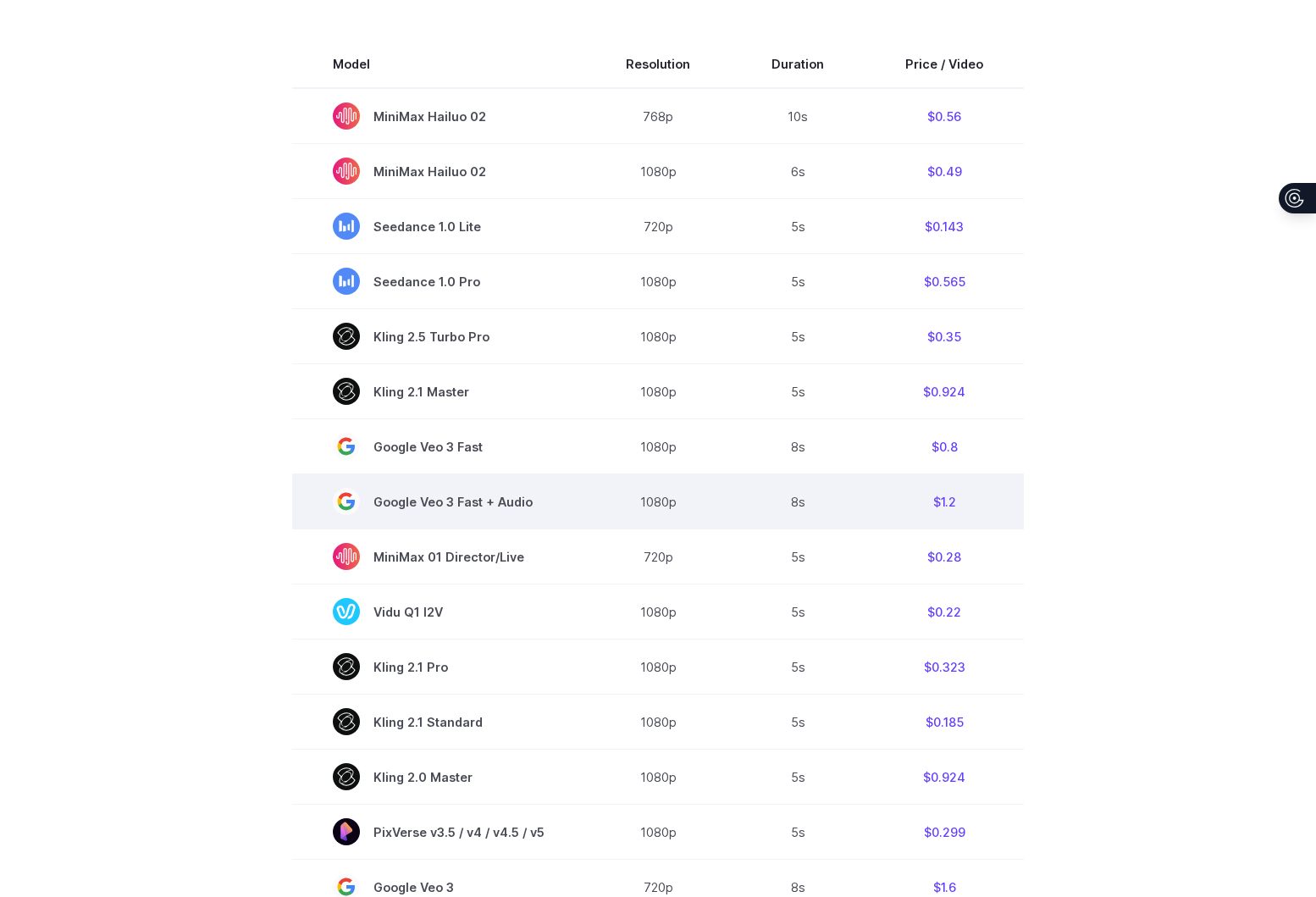  Describe the element at coordinates (438, 391) in the screenshot. I see `span: Kling 2.1 Master` at that location.